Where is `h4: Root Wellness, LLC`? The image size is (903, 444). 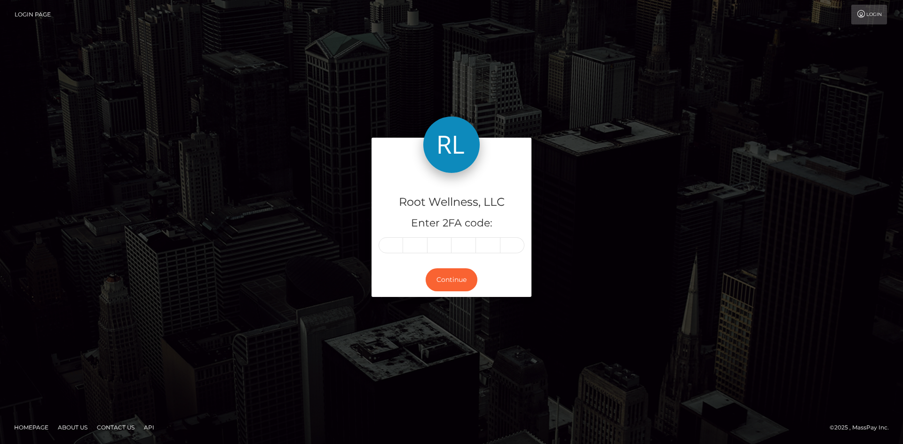 h4: Root Wellness, LLC is located at coordinates (452, 202).